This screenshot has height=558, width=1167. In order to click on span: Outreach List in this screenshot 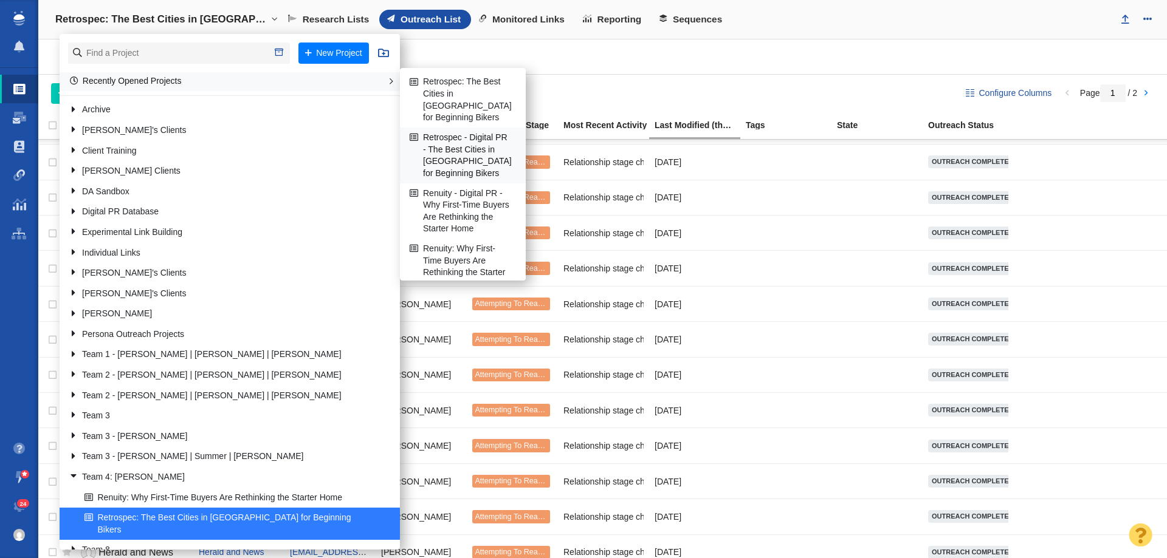, I will do `click(430, 19)`.